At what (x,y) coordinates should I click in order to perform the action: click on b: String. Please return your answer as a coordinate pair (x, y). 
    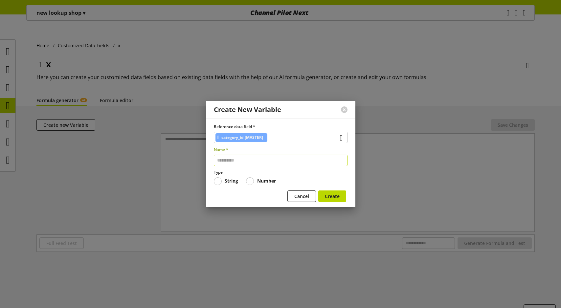
    Looking at the image, I should click on (231, 181).